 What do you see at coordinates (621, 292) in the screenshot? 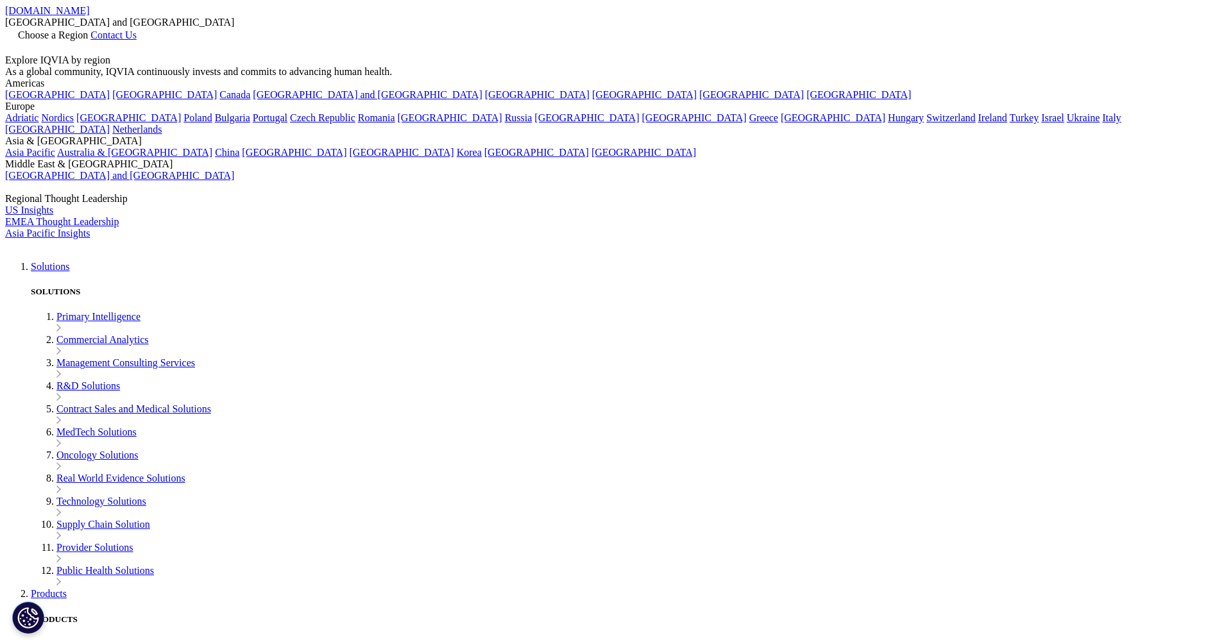
I see `h5: SOLUTIONS` at bounding box center [621, 292].